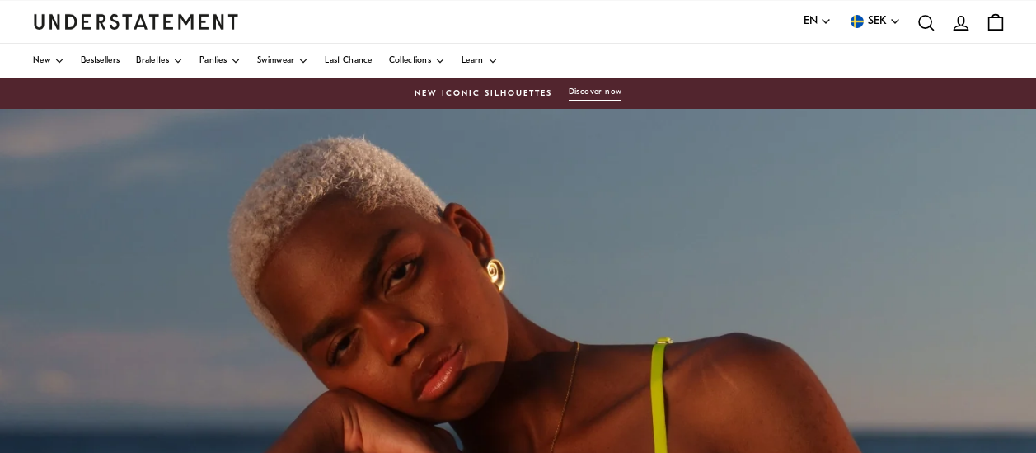 The height and width of the screenshot is (453, 1036). Describe the element at coordinates (348, 61) in the screenshot. I see `a: Last Chance` at that location.